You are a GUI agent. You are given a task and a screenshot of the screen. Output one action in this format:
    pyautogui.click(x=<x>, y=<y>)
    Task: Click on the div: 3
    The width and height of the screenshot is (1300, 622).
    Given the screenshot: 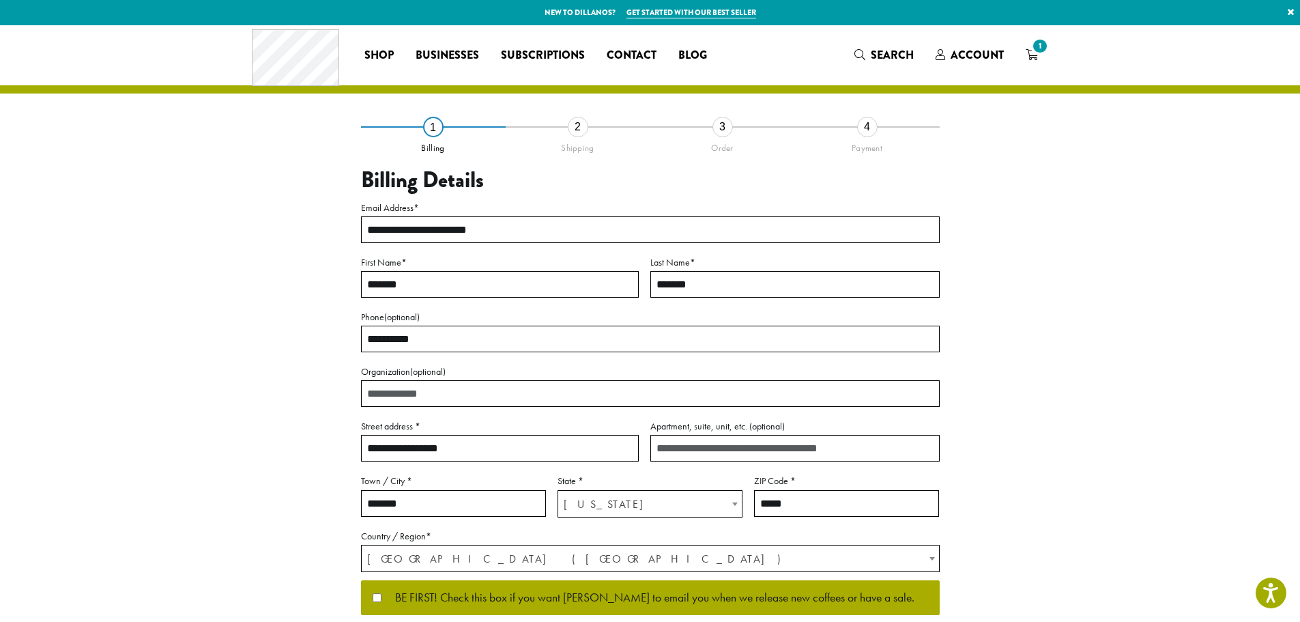 What is the action you would take?
    pyautogui.click(x=722, y=127)
    